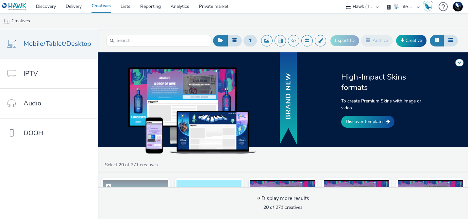 The width and height of the screenshot is (468, 219). I want to click on img: Hawk Academy, so click(428, 7).